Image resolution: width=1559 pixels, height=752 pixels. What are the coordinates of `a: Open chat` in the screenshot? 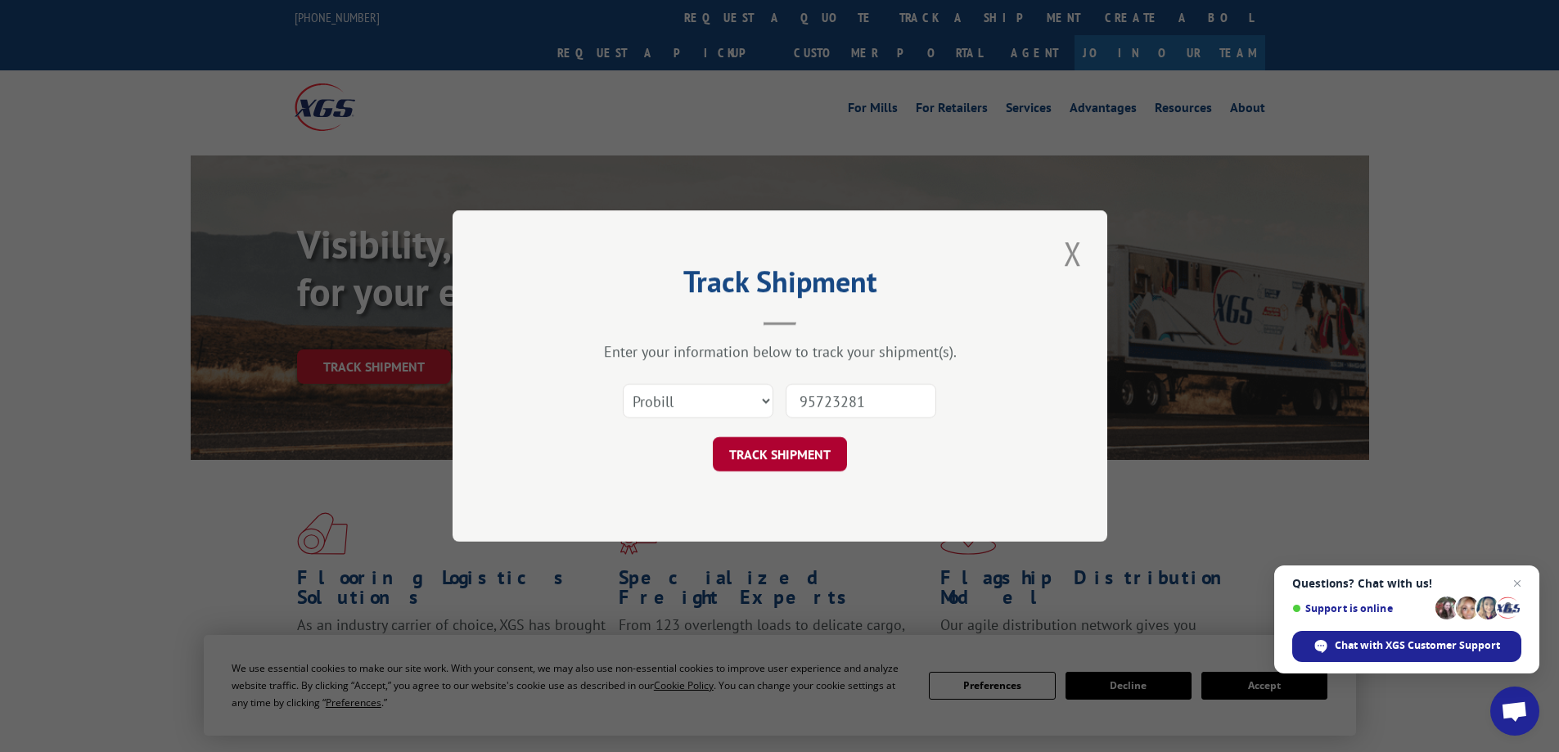 It's located at (1514, 711).